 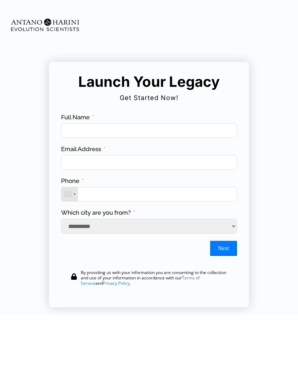 What do you see at coordinates (45, 25) in the screenshot?
I see `img: Evolution-Scientist (2)` at bounding box center [45, 25].